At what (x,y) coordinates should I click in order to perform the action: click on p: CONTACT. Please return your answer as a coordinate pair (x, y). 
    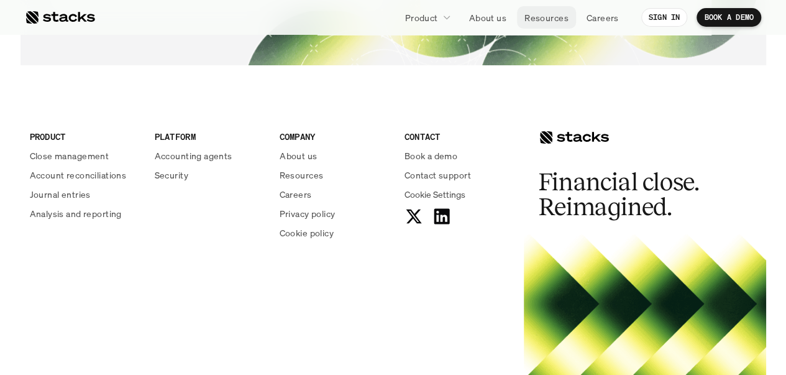
    Looking at the image, I should click on (459, 136).